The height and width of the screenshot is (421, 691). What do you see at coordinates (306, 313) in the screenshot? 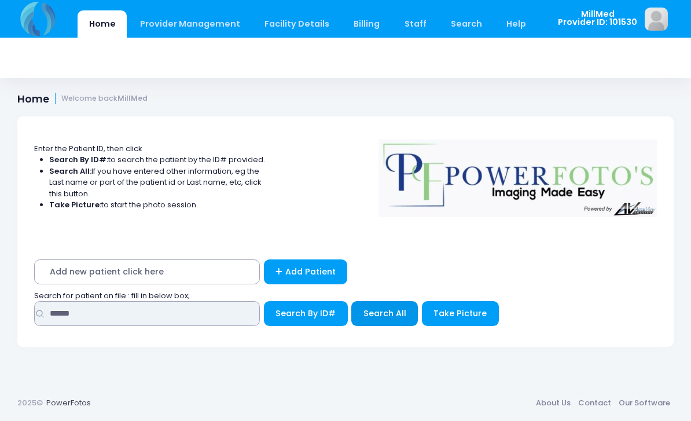
I see `span: Search By ID#` at bounding box center [306, 313].